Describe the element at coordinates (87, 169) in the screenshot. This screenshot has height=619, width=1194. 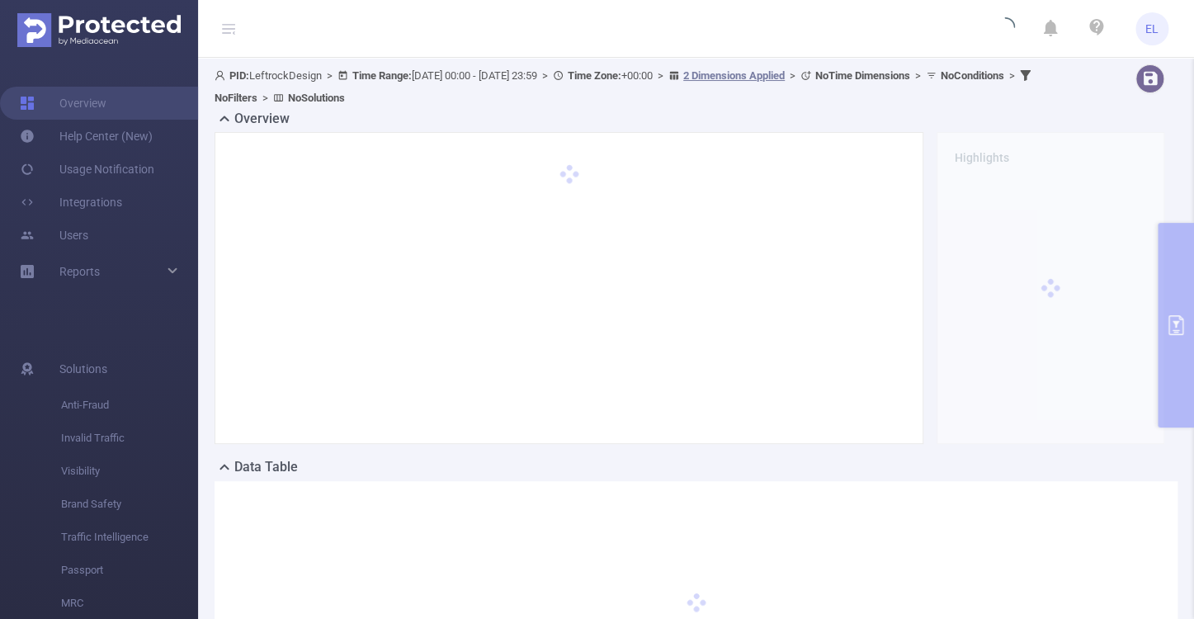
I see `a: Usage Notification` at that location.